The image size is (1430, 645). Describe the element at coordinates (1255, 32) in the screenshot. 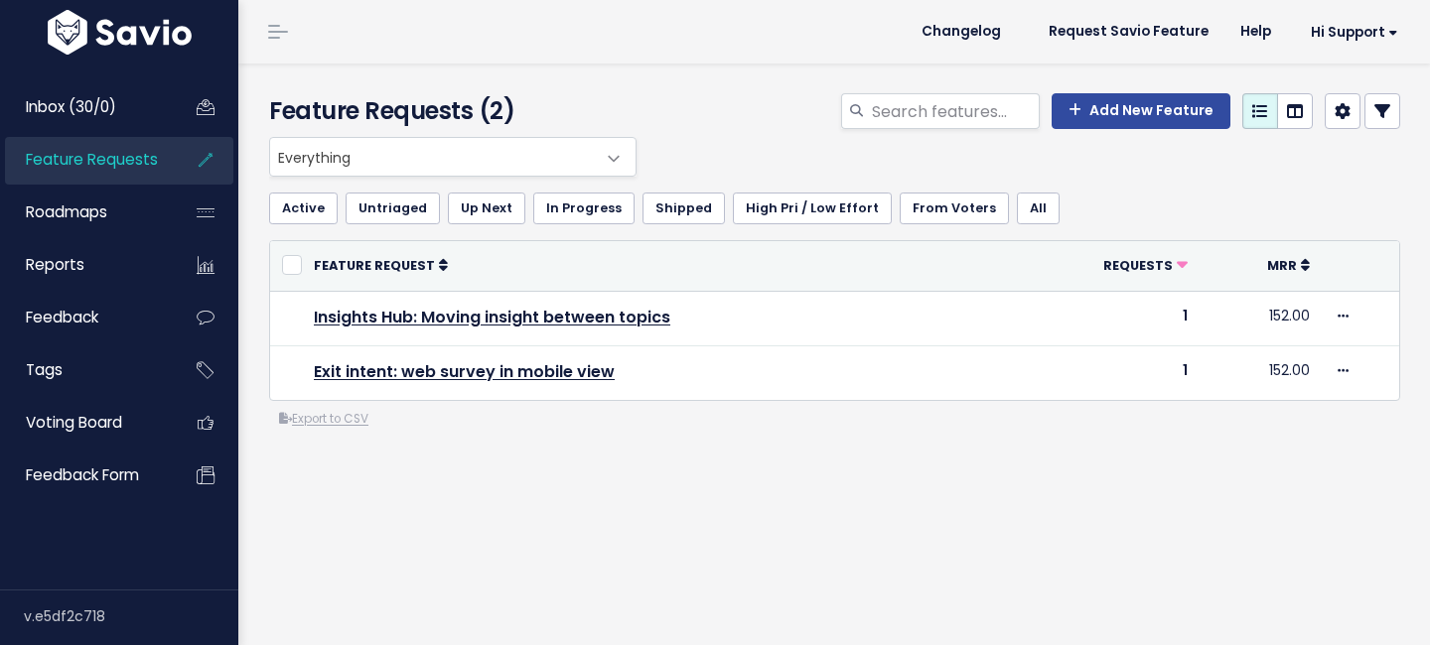

I see `a: Help` at that location.